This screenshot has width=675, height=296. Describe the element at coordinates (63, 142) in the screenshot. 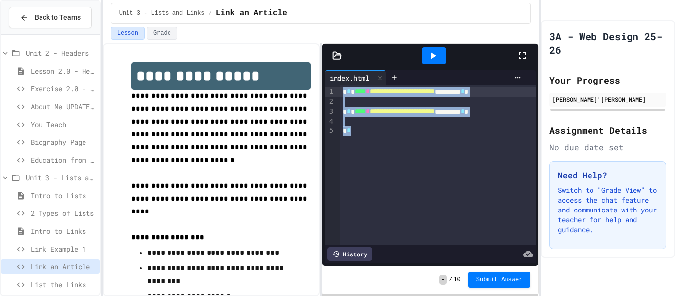

I see `span: Biography Page` at that location.